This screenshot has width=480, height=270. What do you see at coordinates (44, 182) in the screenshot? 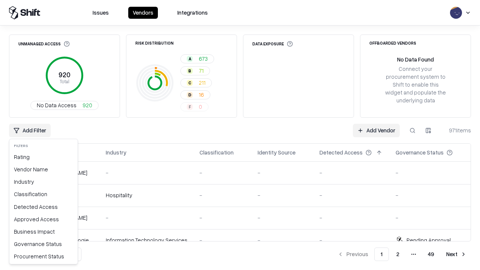
I see `div: Industry` at bounding box center [44, 182].